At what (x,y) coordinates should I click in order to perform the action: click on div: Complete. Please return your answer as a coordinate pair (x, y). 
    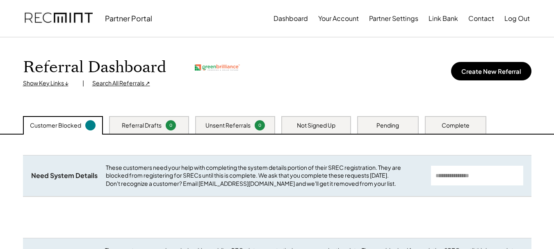
    Looking at the image, I should click on (456, 126).